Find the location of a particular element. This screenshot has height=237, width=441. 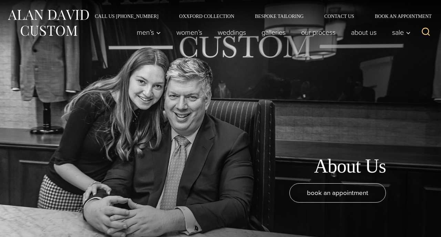

a: book an appointment is located at coordinates (337, 193).